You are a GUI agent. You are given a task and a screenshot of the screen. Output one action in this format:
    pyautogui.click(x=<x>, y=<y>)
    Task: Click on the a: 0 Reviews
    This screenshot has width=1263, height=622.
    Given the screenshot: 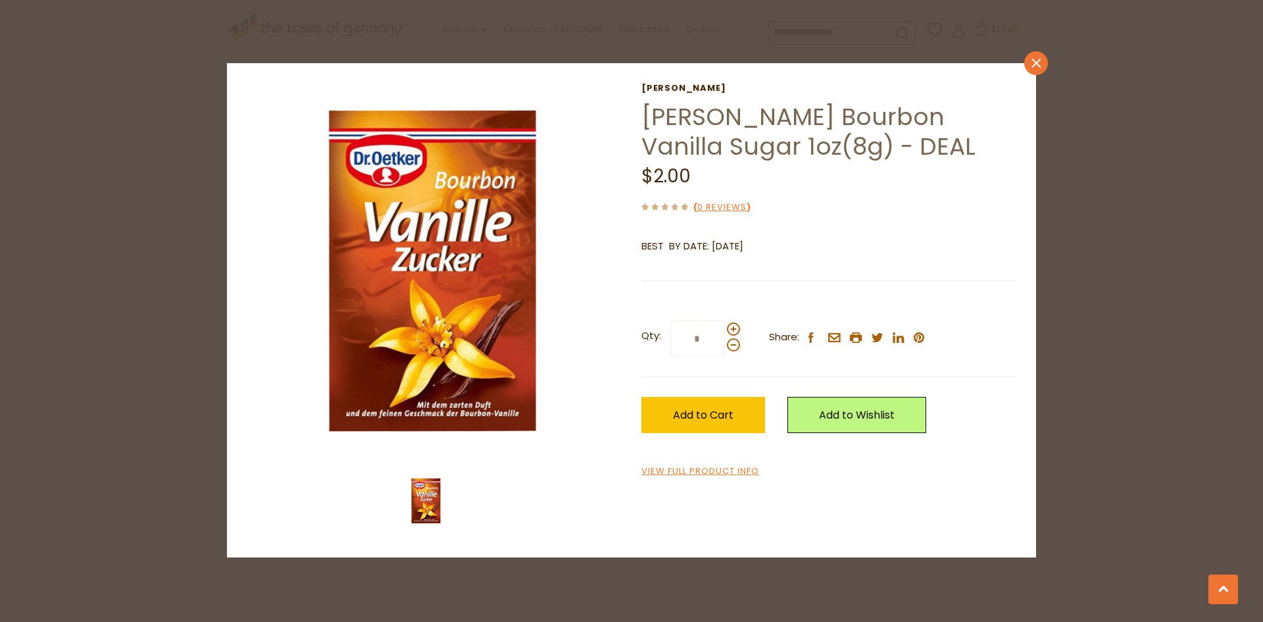 What is the action you would take?
    pyautogui.click(x=722, y=207)
    